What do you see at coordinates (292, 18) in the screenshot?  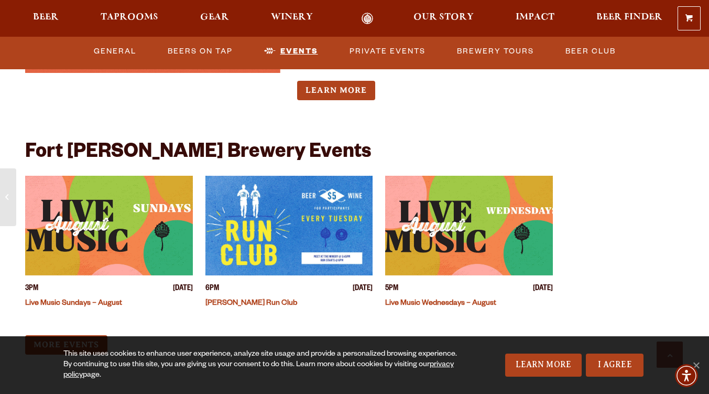 I see `a: Winery` at bounding box center [292, 18].